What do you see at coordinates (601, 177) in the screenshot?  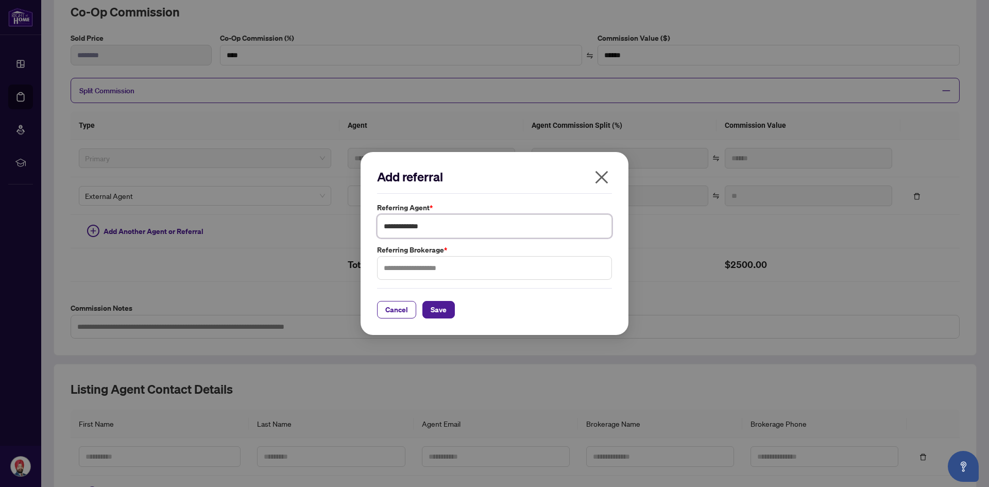 I see `span: close` at bounding box center [601, 177].